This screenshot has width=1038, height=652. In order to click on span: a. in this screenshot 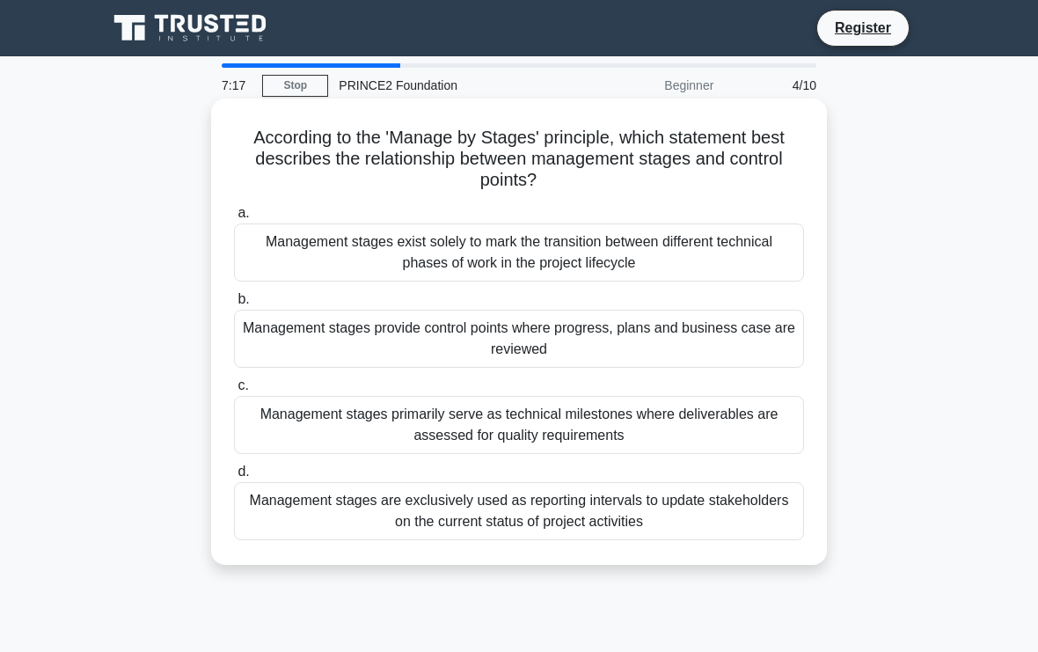, I will do `click(243, 212)`.